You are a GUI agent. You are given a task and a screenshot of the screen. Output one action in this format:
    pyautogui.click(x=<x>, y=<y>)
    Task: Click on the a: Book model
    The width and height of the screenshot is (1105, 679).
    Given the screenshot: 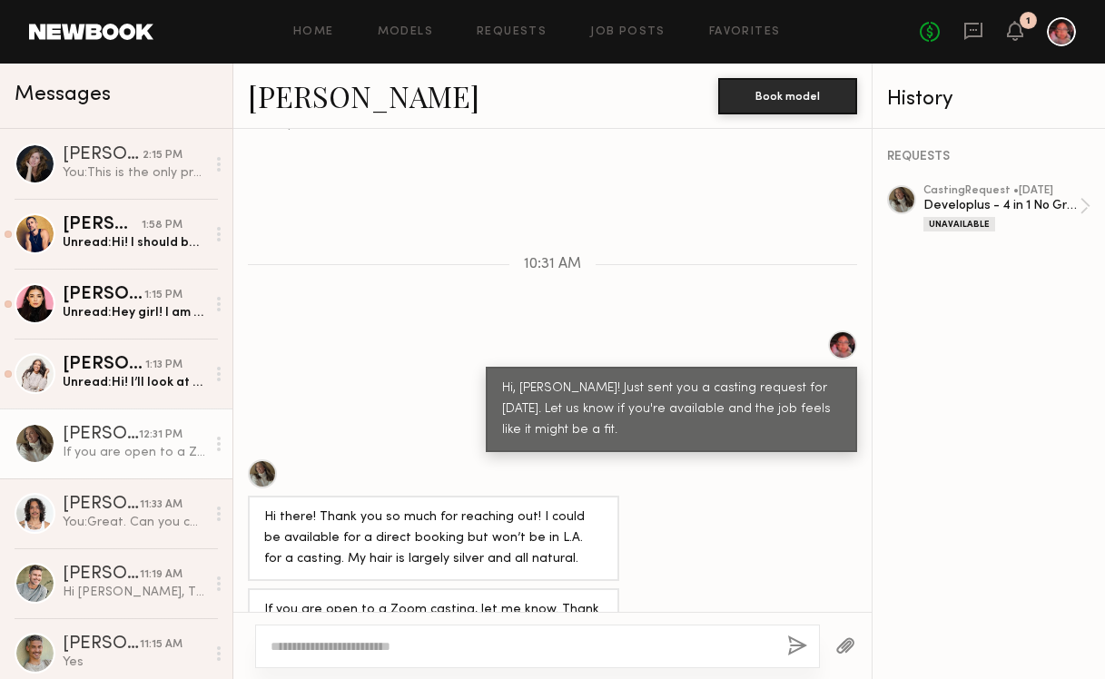 What is the action you would take?
    pyautogui.click(x=787, y=94)
    